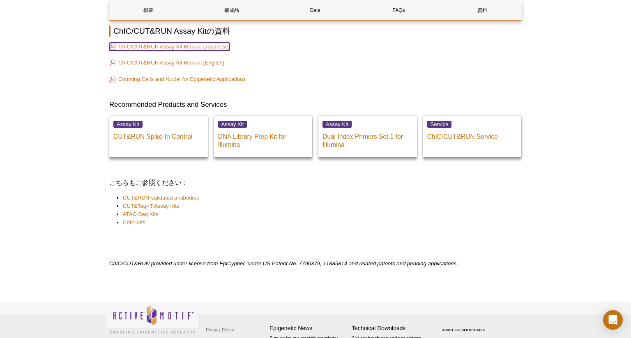 The height and width of the screenshot is (338, 631). What do you see at coordinates (151, 206) in the screenshot?
I see `a: CUT&Tag-IT Assay Kits` at bounding box center [151, 206].